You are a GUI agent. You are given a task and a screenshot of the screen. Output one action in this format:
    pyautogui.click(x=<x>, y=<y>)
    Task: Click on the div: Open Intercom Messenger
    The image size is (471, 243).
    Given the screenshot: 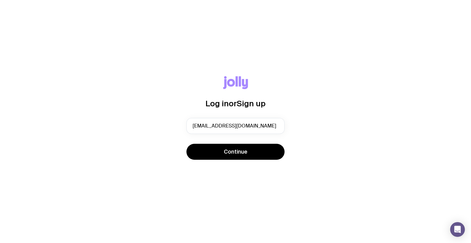 What is the action you would take?
    pyautogui.click(x=458, y=229)
    